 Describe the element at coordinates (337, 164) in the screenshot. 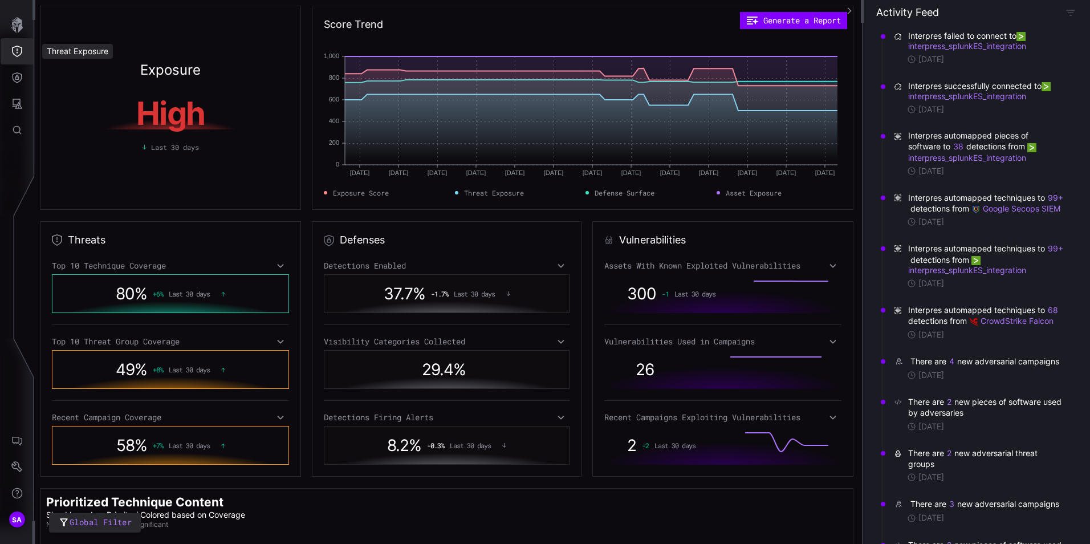

I see `text: 0` at that location.